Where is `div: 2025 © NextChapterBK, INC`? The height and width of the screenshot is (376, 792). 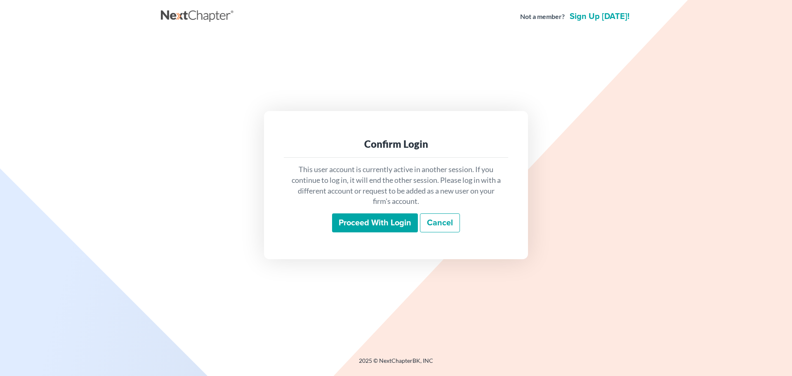 div: 2025 © NextChapterBK, INC is located at coordinates (396, 364).